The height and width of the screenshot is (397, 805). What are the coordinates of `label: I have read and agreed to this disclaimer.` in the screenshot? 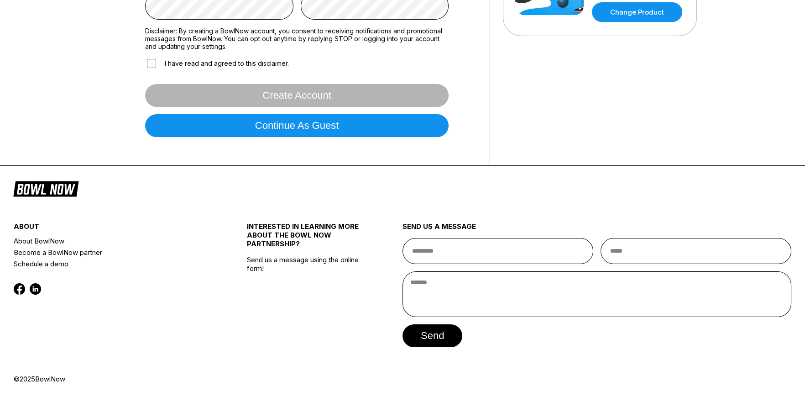 It's located at (217, 63).